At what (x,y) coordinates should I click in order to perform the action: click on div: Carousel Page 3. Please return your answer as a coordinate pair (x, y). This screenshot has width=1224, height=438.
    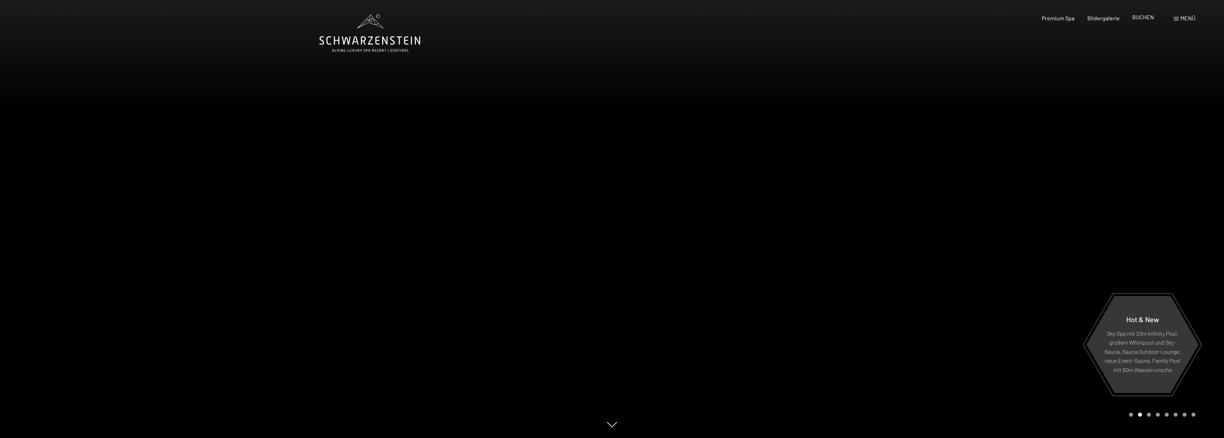
    Looking at the image, I should click on (1148, 415).